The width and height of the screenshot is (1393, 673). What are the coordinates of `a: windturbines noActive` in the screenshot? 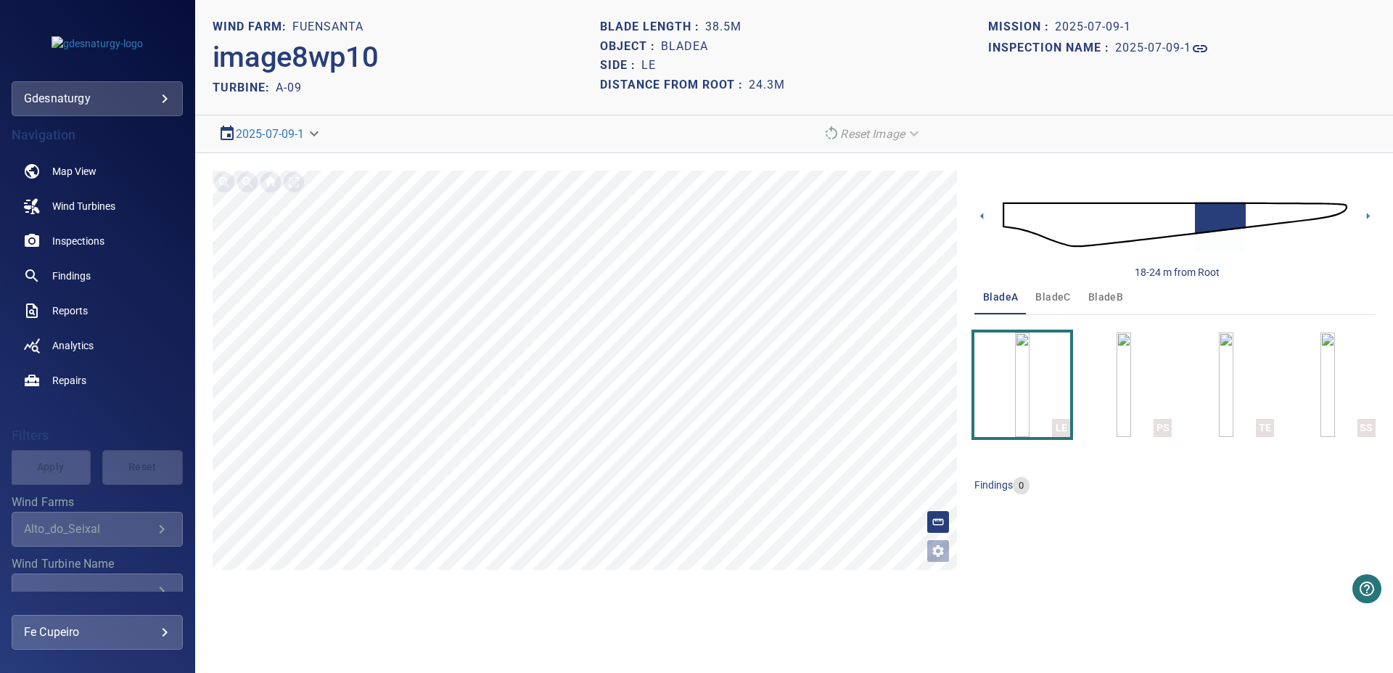 It's located at (97, 206).